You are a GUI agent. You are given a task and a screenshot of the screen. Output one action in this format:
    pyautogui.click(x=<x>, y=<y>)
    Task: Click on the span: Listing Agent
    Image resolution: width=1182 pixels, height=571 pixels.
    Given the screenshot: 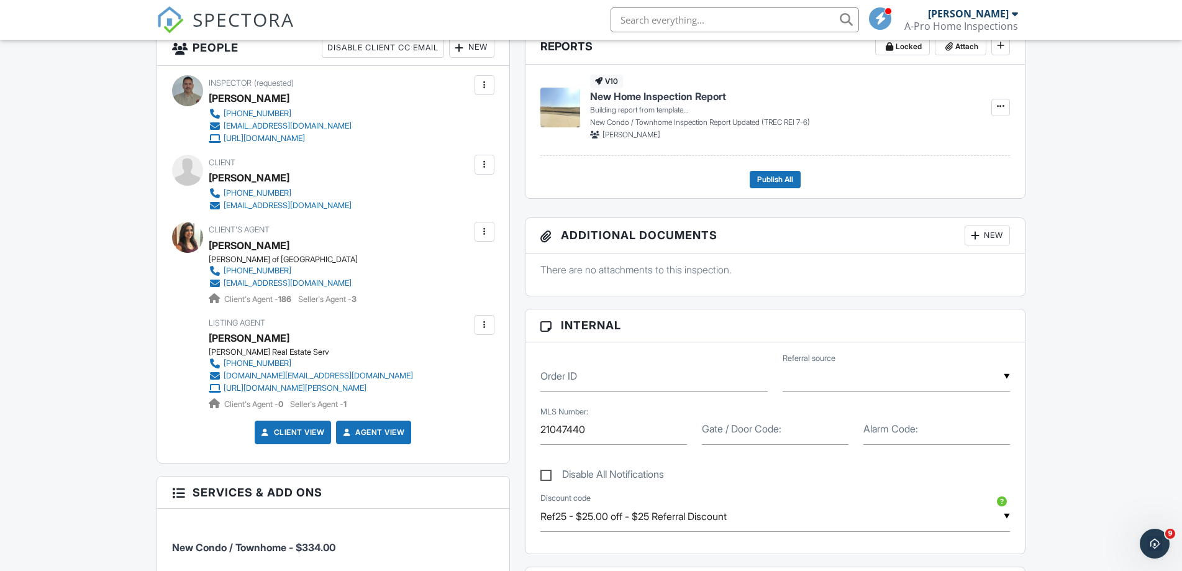 What is the action you would take?
    pyautogui.click(x=237, y=322)
    